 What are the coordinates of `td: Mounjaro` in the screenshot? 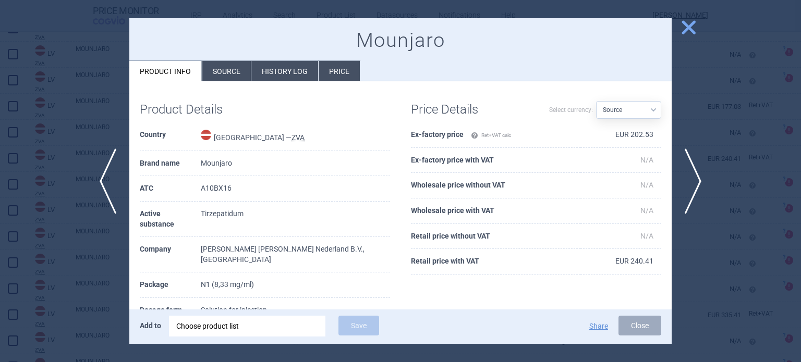 It's located at (295, 164).